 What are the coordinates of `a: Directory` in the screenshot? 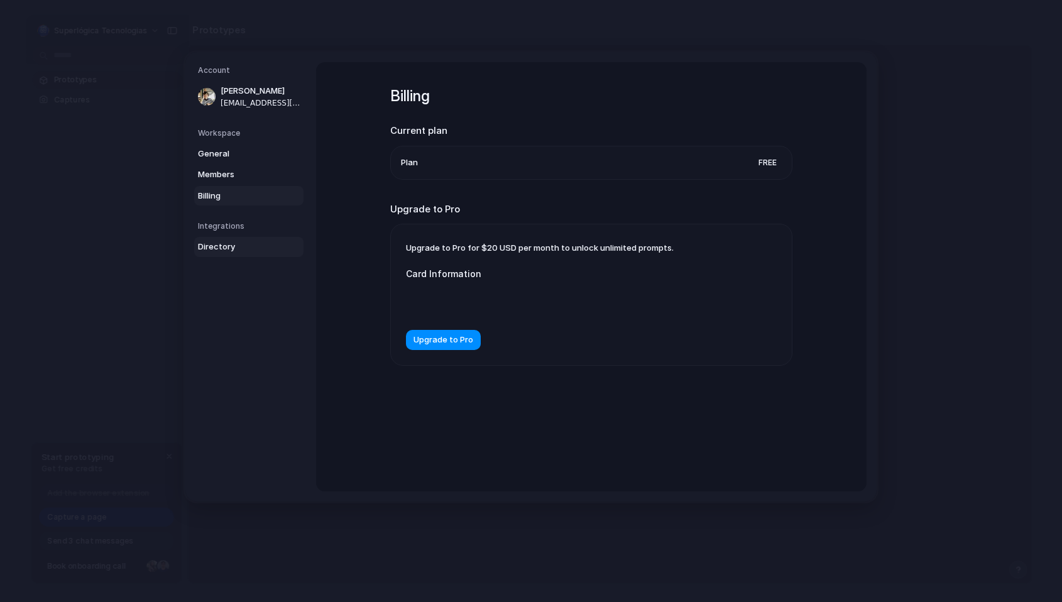 It's located at (249, 247).